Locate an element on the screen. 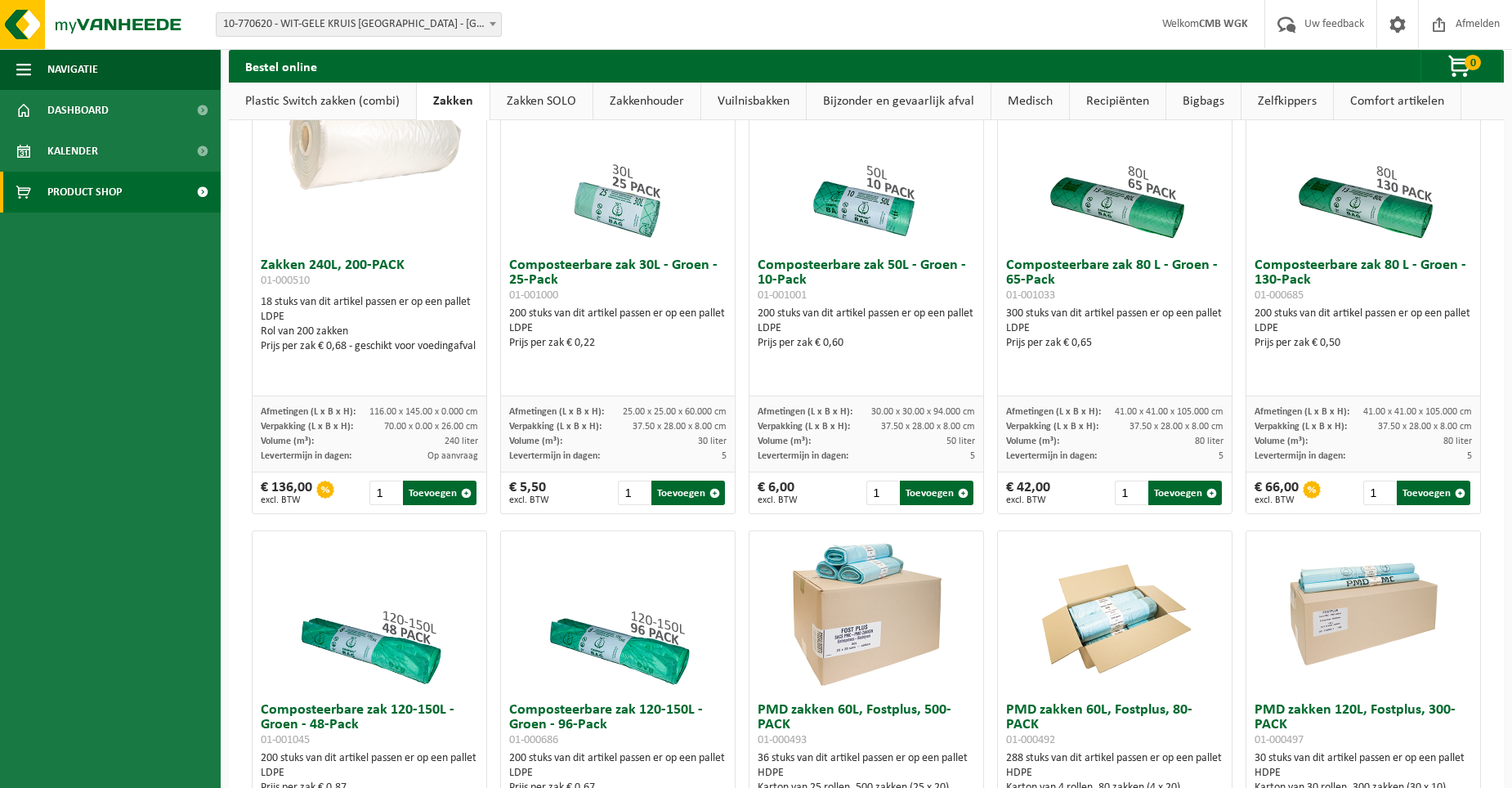 This screenshot has width=1512, height=788. span: 01-000497 is located at coordinates (1279, 740).